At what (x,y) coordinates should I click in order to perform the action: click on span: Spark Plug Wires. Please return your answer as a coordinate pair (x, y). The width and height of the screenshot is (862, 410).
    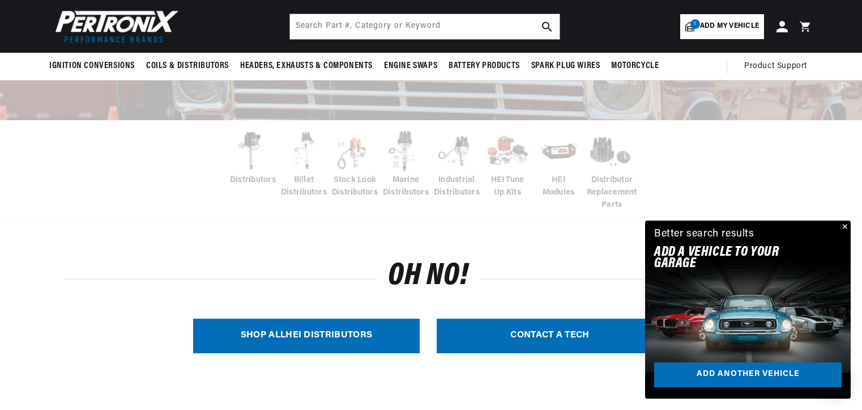
    Looking at the image, I should click on (566, 66).